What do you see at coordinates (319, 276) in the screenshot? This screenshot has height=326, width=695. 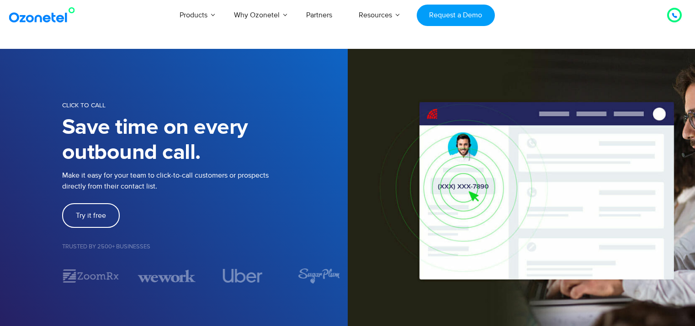 I see `img: sugarplum` at bounding box center [319, 276].